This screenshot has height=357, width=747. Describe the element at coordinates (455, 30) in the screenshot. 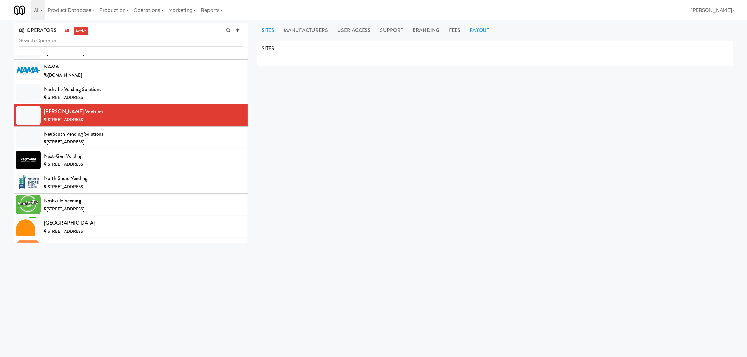

I see `a: Fees` at that location.